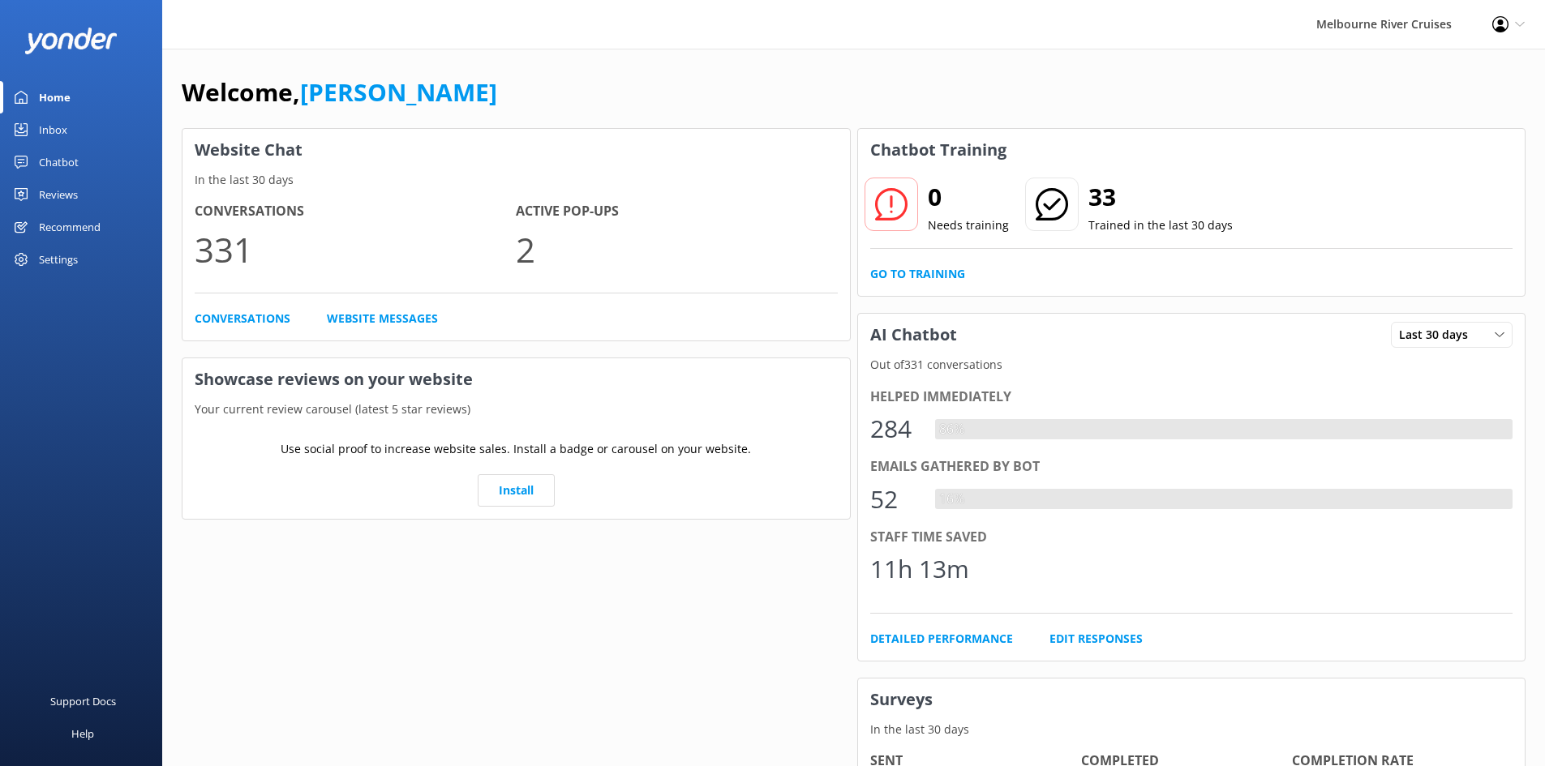  What do you see at coordinates (1191, 397) in the screenshot?
I see `div: Helped immediately` at bounding box center [1191, 397].